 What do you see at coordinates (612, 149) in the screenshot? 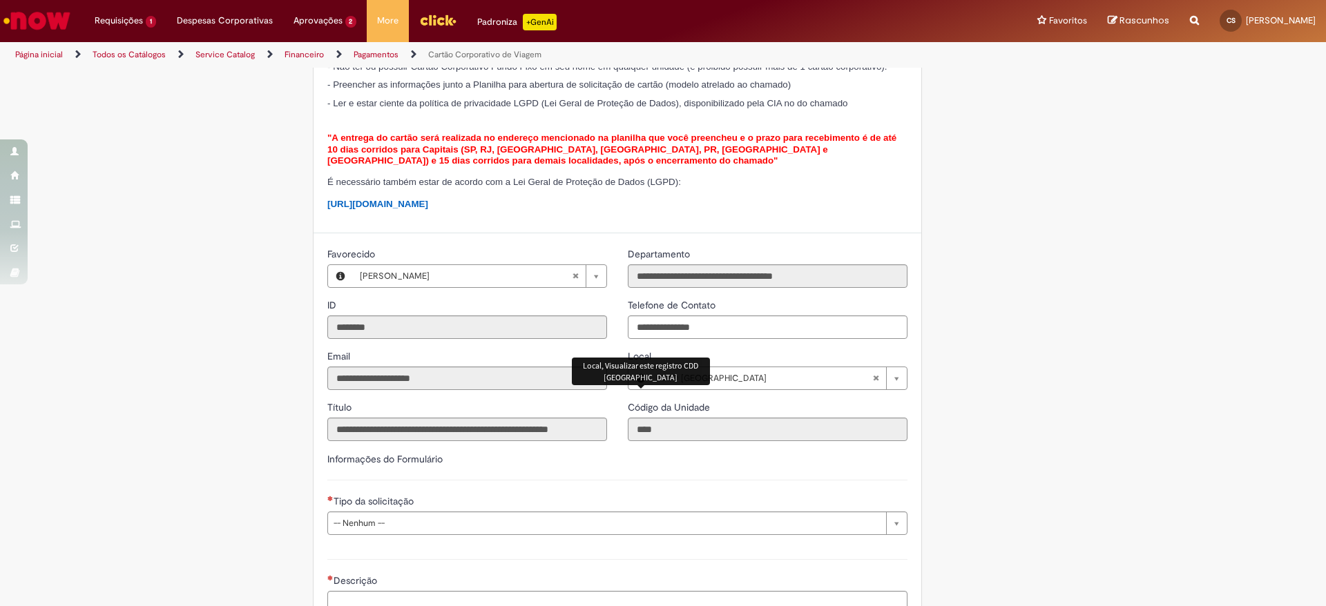
I see `span: "A entrega do cartão será realizada no endereço mencionado na planilha que você preencheu e o pra...` at bounding box center [612, 149].